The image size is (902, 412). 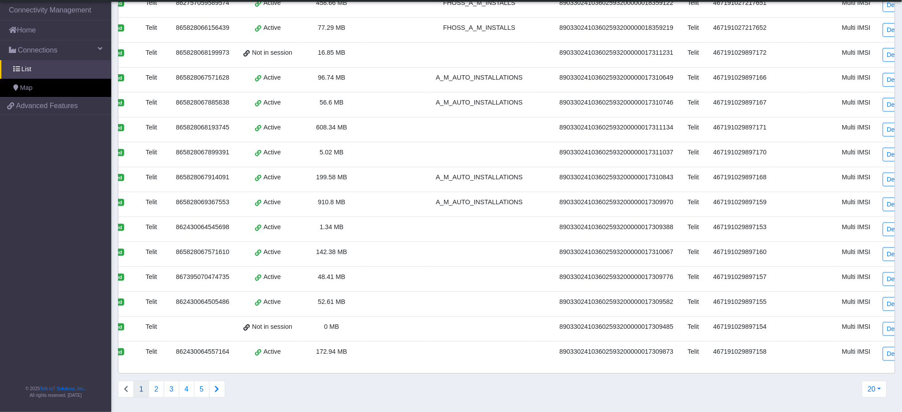 What do you see at coordinates (202, 352) in the screenshot?
I see `div: 862430064557164` at bounding box center [202, 352].